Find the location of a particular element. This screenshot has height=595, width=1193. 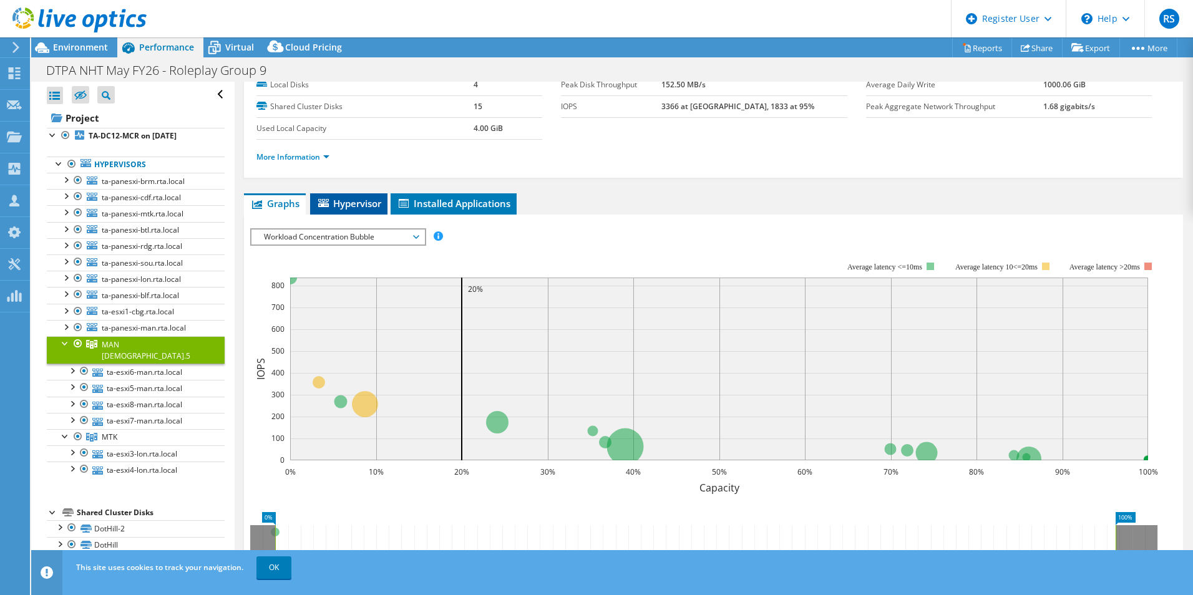

text: 100% is located at coordinates (1147, 472).